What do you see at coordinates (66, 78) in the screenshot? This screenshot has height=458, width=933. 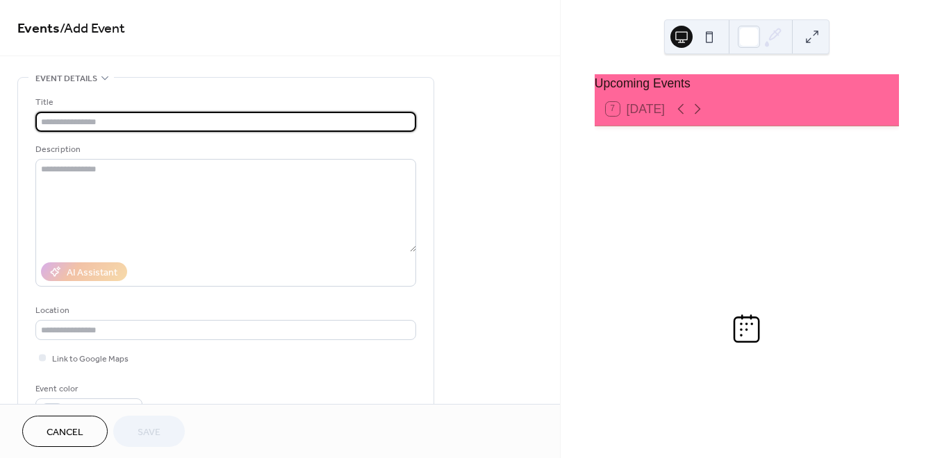 I see `span: Event details` at bounding box center [66, 78].